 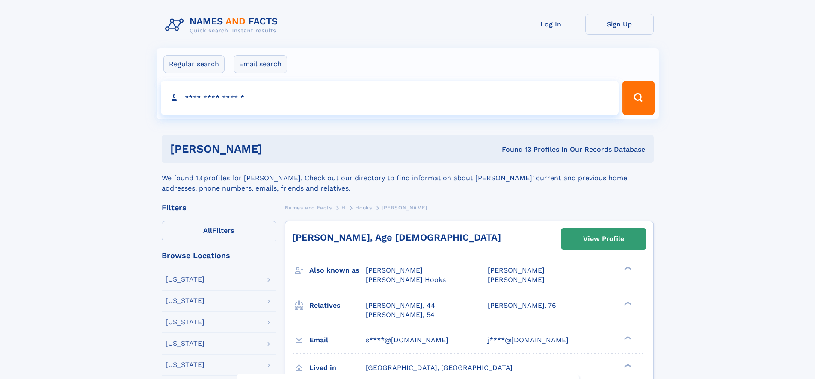 I want to click on a: Names and Facts, so click(x=308, y=207).